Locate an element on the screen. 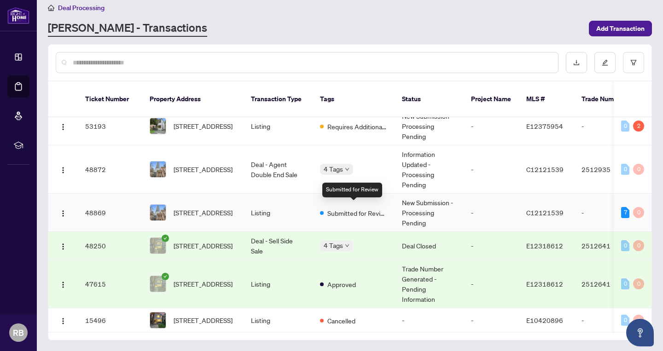 This screenshot has width=663, height=351. th: Project Name is located at coordinates (491, 99).